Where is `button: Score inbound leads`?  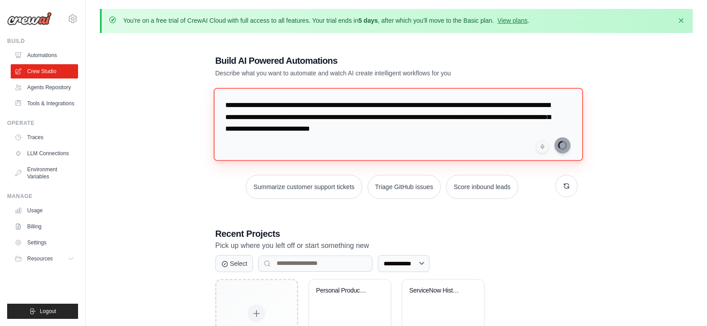 button: Score inbound leads is located at coordinates (482, 187).